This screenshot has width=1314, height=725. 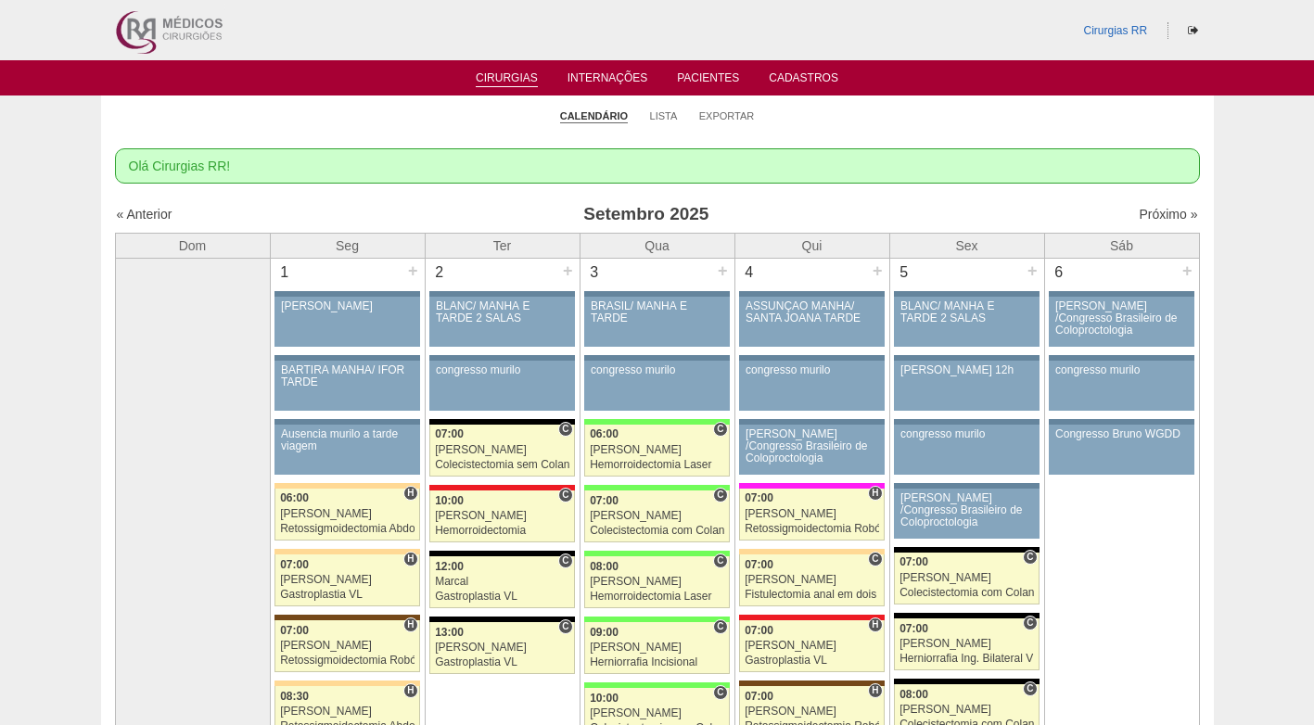 What do you see at coordinates (811, 245) in the screenshot?
I see `th: Qui` at bounding box center [811, 245].